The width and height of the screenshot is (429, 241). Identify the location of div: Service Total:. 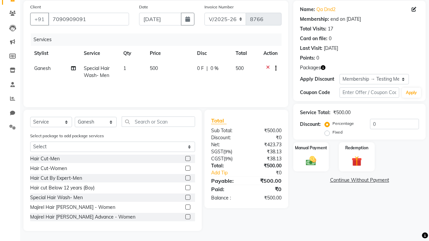
(315, 113).